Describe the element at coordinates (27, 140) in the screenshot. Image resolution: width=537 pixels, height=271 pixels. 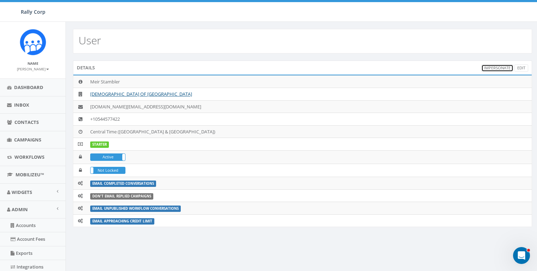
I see `span: Campaigns` at that location.